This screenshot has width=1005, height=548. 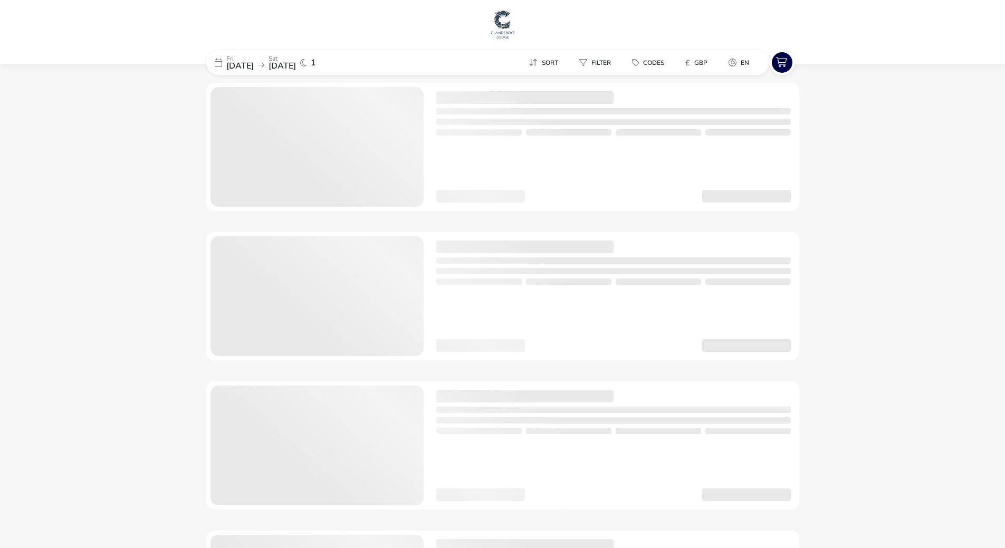 I want to click on span: Codes, so click(x=654, y=63).